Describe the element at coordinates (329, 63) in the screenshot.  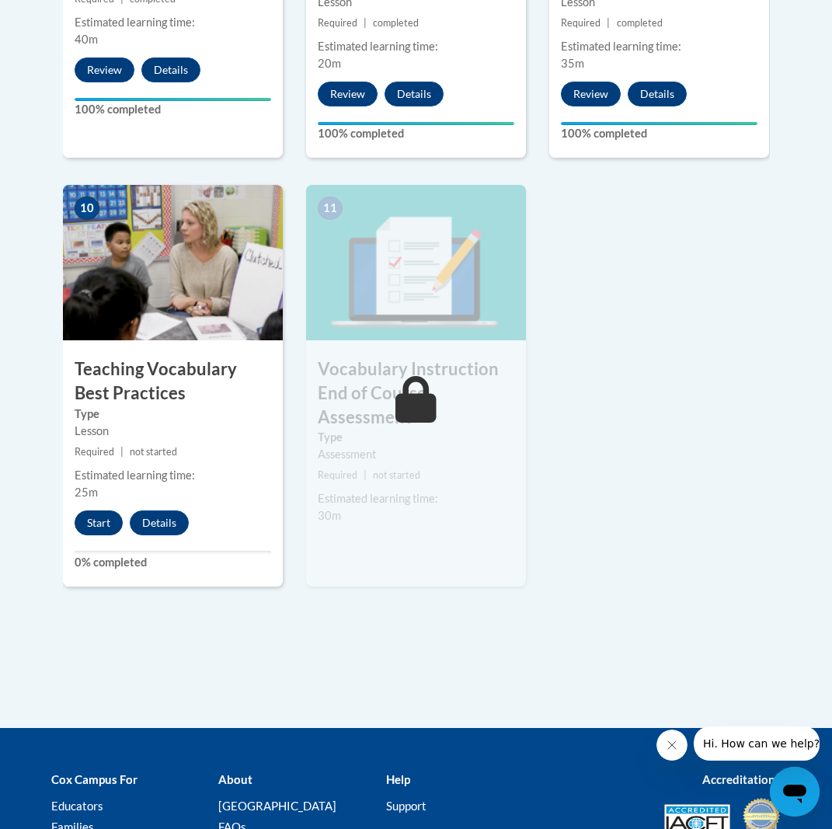
I see `span: 20m` at that location.